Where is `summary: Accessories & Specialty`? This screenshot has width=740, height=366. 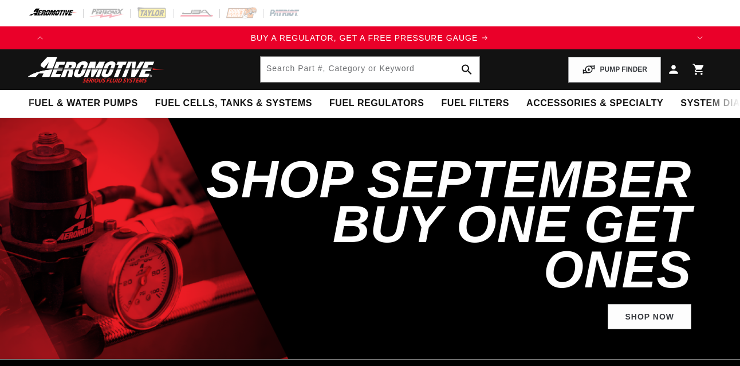 summary: Accessories & Specialty is located at coordinates (595, 103).